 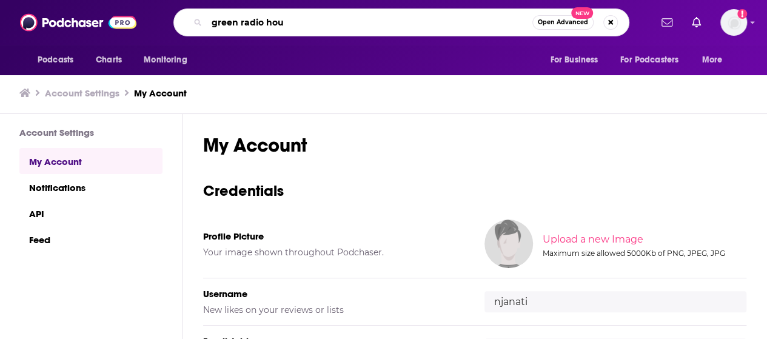 What do you see at coordinates (734, 22) in the screenshot?
I see `span: Logged in as njanati` at bounding box center [734, 22].